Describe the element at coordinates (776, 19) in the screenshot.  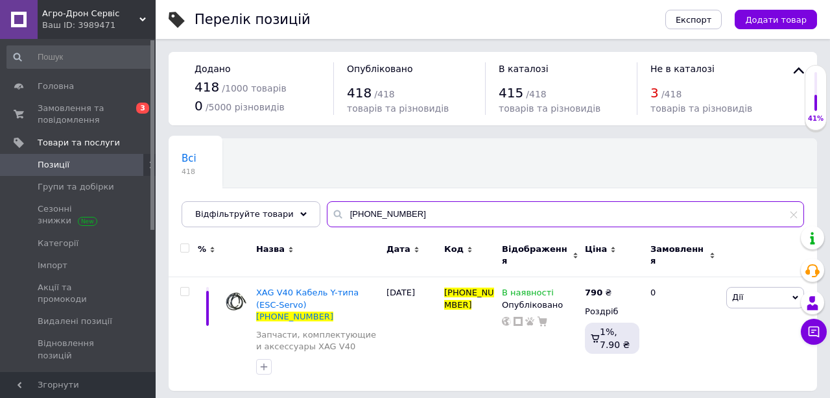
I see `button: Додати товар` at that location.